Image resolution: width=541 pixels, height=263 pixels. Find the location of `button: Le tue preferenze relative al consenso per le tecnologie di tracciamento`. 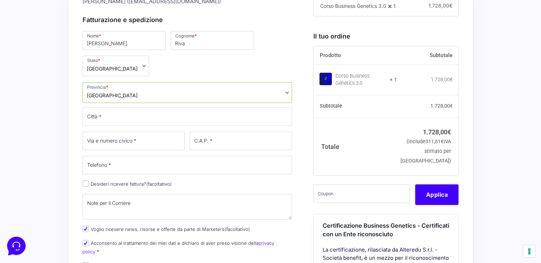

button: Le tue preferenze relative al consenso per le tecnologie di tracciamento is located at coordinates (529, 251).